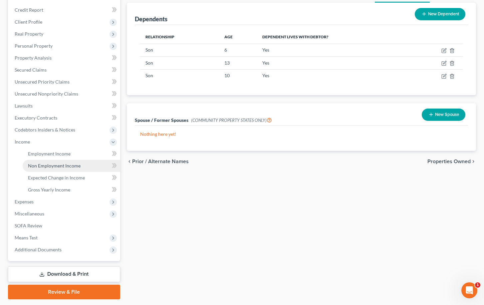  I want to click on span: Additional Documents, so click(38, 249).